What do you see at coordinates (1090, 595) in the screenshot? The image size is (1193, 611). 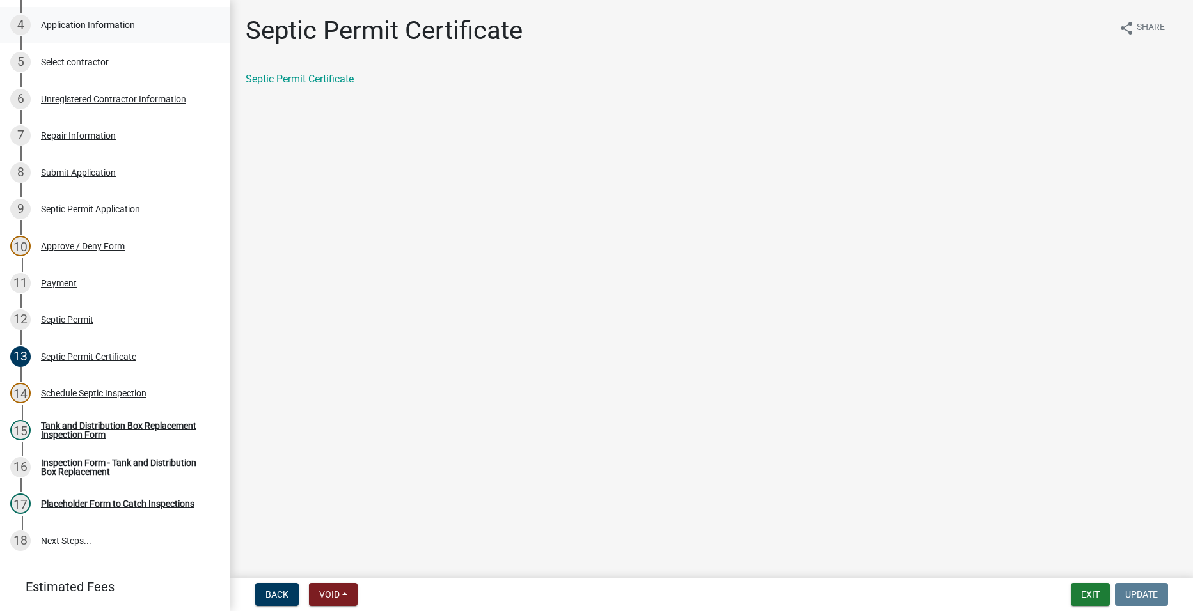 I see `button: Exit` at bounding box center [1090, 595].